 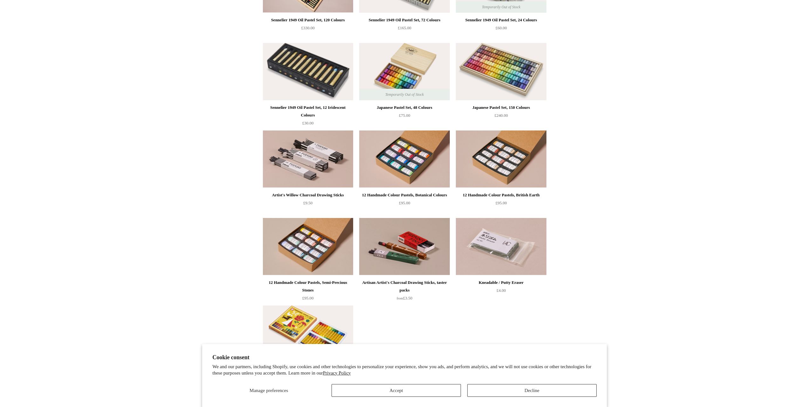 I want to click on div: 12 Handmade Colour Pastels, Botanical Colours, so click(x=405, y=195).